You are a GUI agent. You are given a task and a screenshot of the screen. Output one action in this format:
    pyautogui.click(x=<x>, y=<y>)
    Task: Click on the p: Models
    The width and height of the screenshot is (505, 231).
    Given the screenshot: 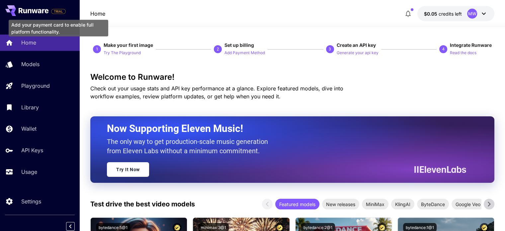 What is the action you would take?
    pyautogui.click(x=30, y=64)
    